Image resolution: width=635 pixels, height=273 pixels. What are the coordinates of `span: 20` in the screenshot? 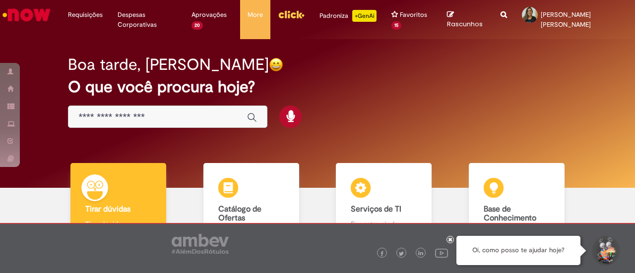 It's located at (197, 25).